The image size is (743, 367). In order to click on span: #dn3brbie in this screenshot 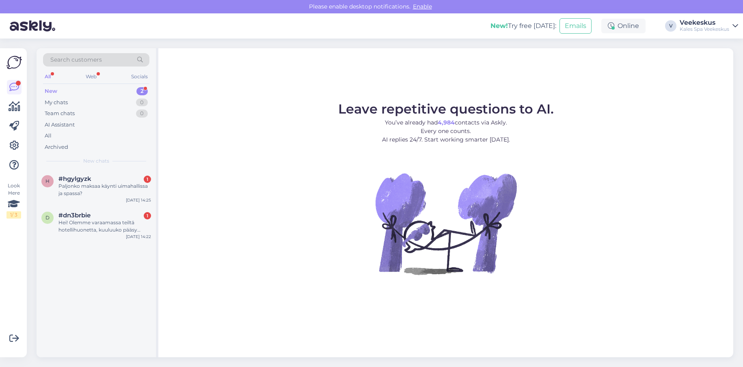, I will do `click(74, 216)`.